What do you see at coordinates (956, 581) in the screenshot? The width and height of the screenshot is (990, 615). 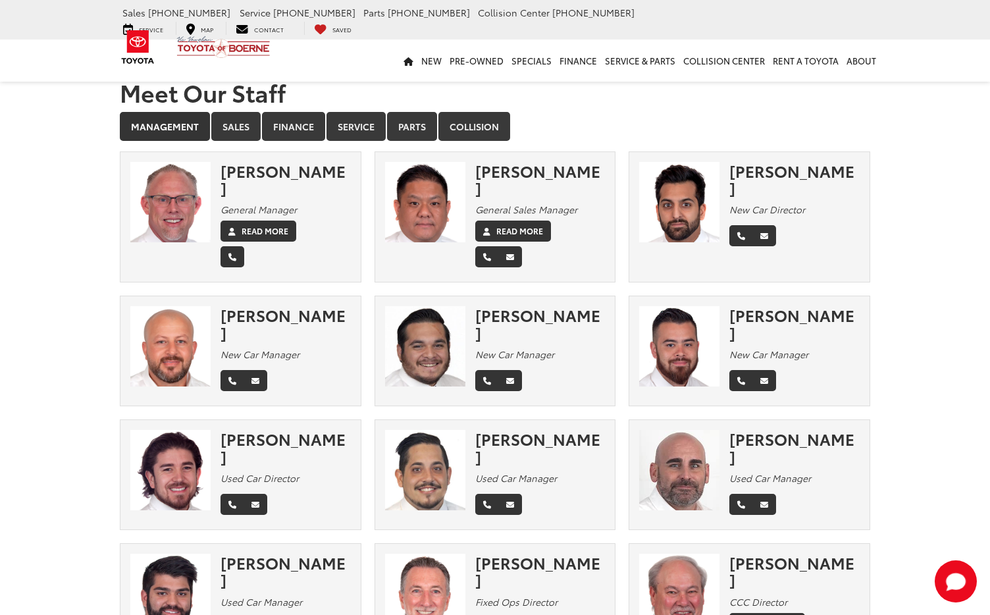 I see `button: Toggle Chat Window` at bounding box center [956, 581].